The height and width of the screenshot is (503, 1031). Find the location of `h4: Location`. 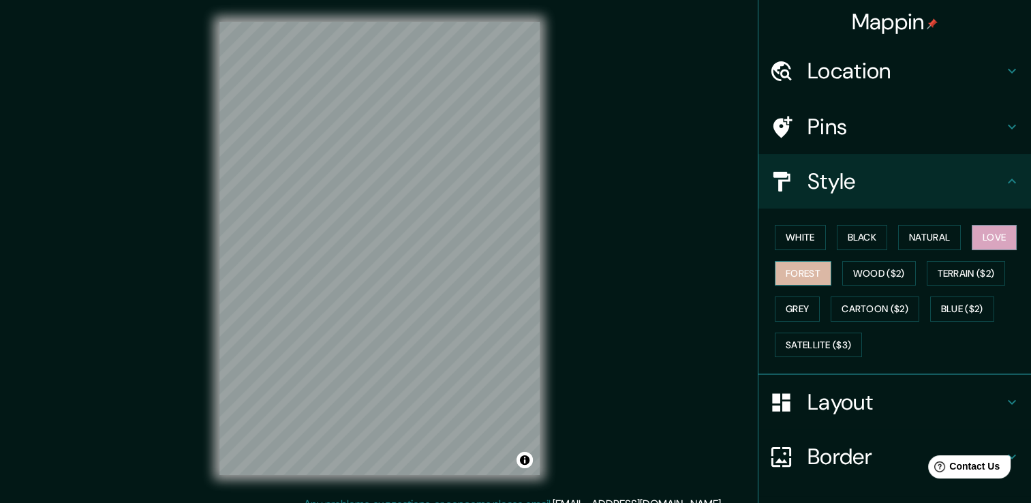

h4: Location is located at coordinates (906, 71).